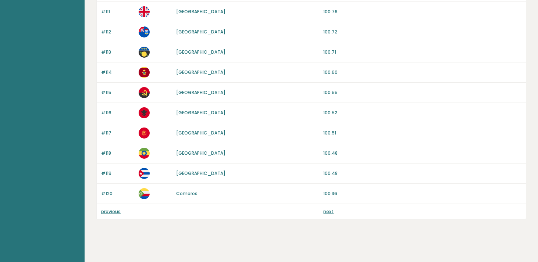  What do you see at coordinates (118, 32) in the screenshot?
I see `p: #112` at bounding box center [118, 32].